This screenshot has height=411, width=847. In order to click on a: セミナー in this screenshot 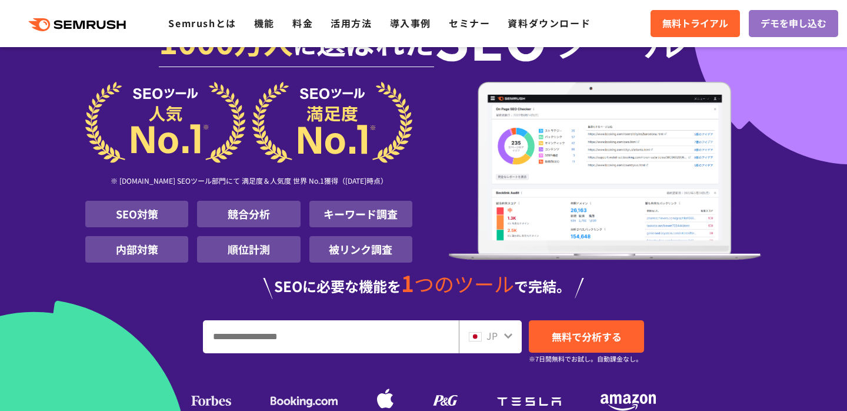, I will do `click(469, 23)`.